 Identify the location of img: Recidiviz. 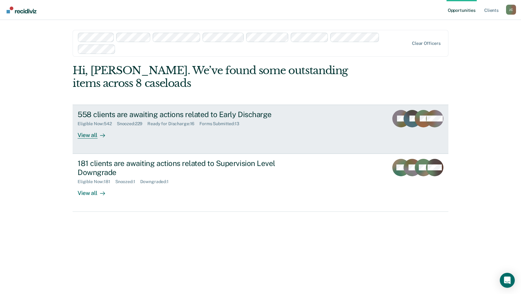
(21, 10).